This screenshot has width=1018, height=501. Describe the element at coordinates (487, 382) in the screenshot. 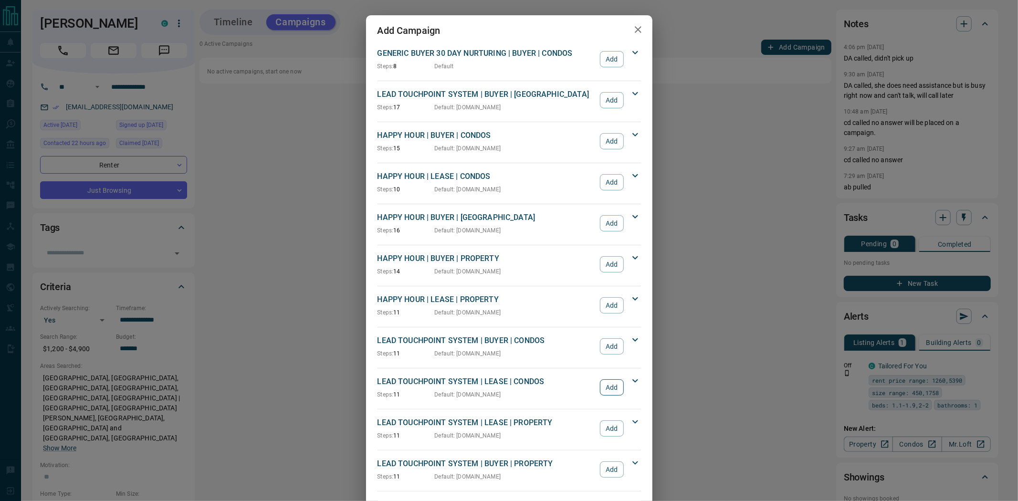

I see `p: LEAD TOUCHPOINT SYSTEM | LEASE | CONDOS` at that location.